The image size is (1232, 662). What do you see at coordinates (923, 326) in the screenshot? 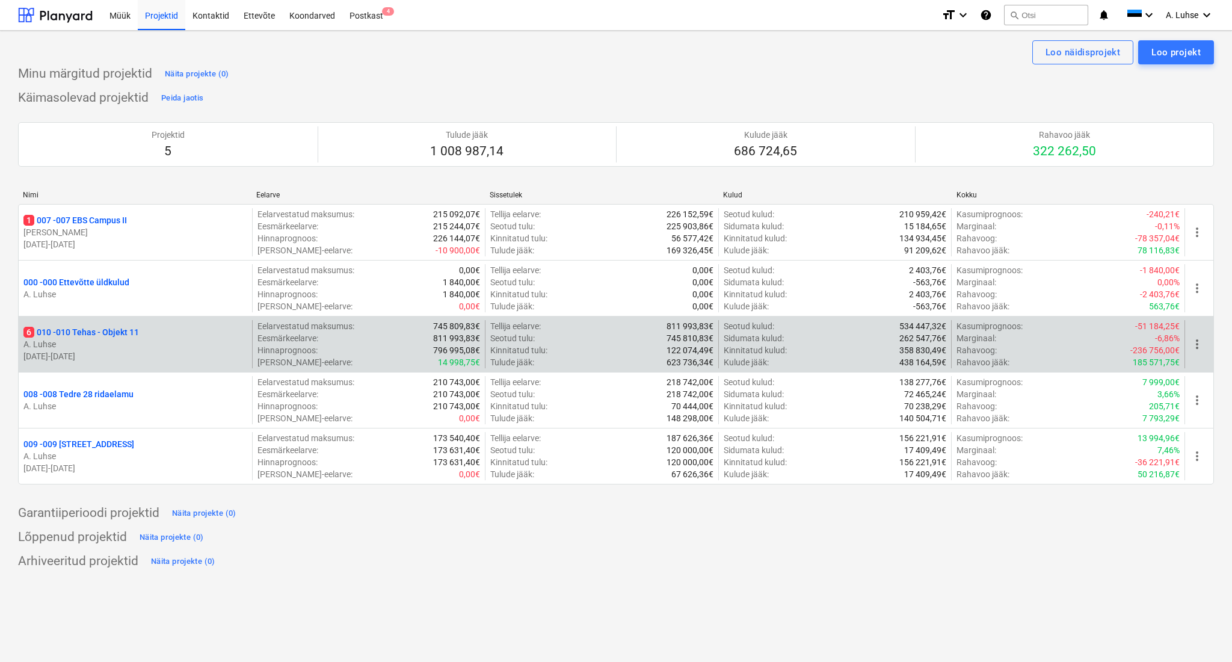
I see `p: 534 447,32€` at bounding box center [923, 326].